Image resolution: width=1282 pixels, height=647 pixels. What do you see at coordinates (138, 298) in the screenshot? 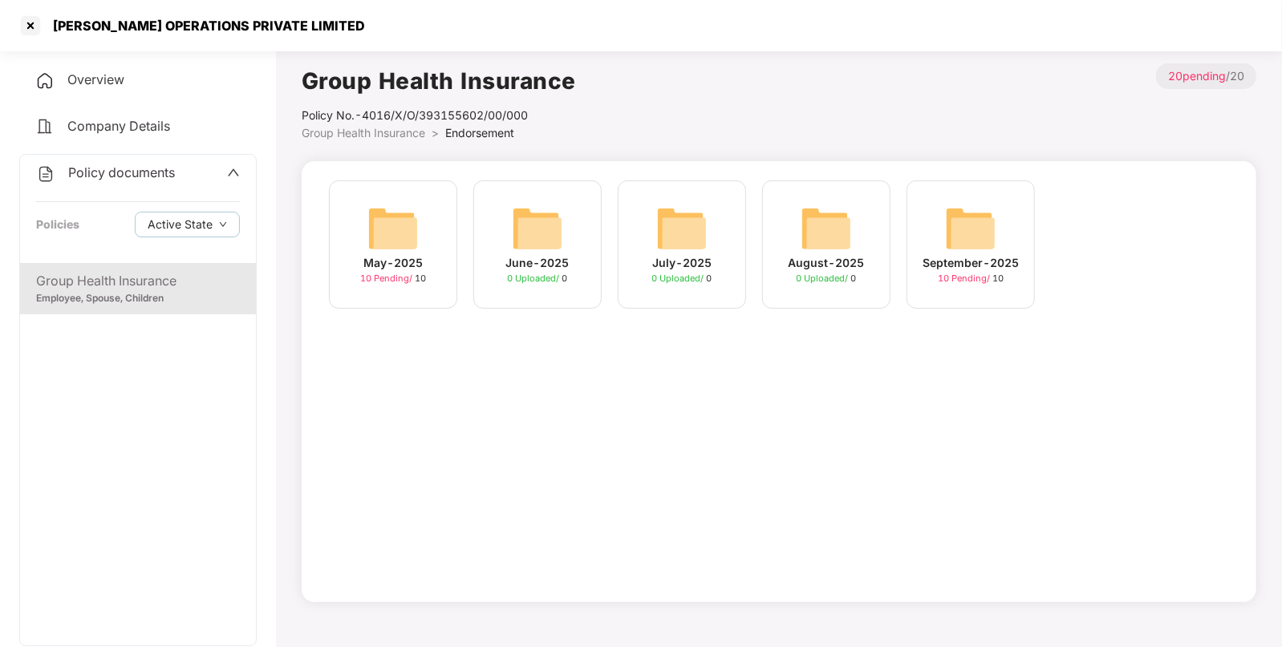
I see `div: Employee, Spouse, Children` at bounding box center [138, 298].